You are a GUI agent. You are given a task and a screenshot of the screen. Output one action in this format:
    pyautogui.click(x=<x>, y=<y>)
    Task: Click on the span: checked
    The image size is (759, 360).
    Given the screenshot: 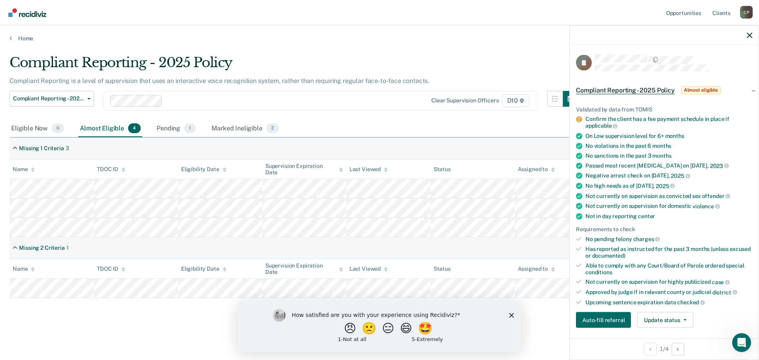 What is the action you would take?
    pyautogui.click(x=691, y=302)
    